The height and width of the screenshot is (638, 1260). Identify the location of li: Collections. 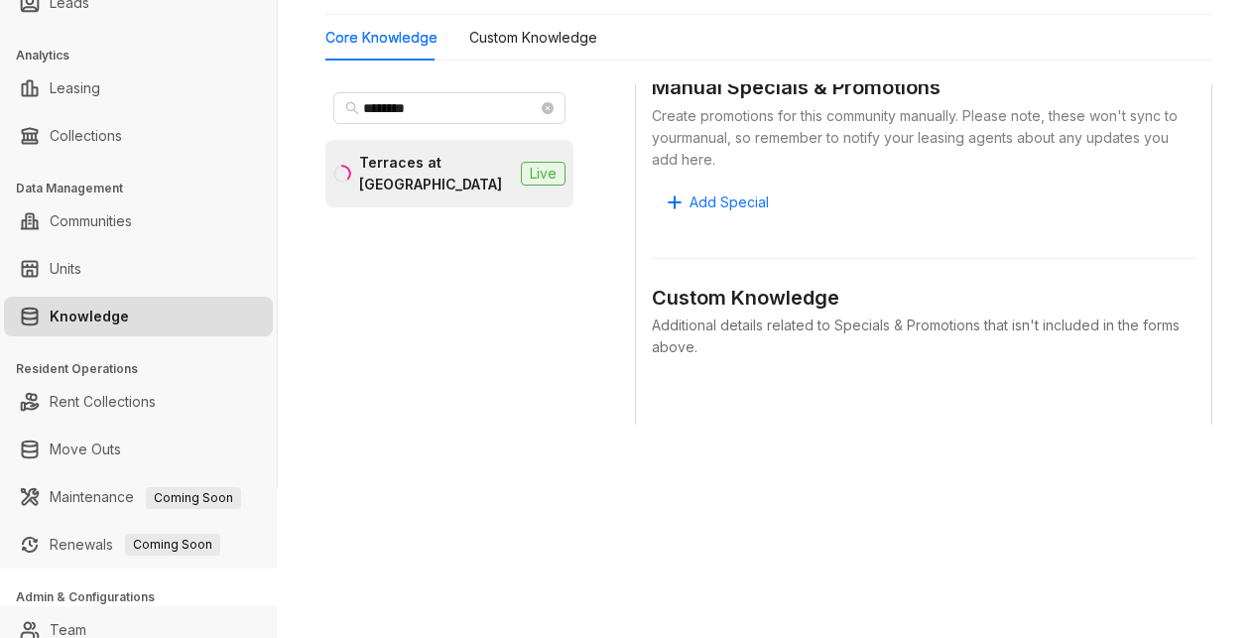
(138, 136).